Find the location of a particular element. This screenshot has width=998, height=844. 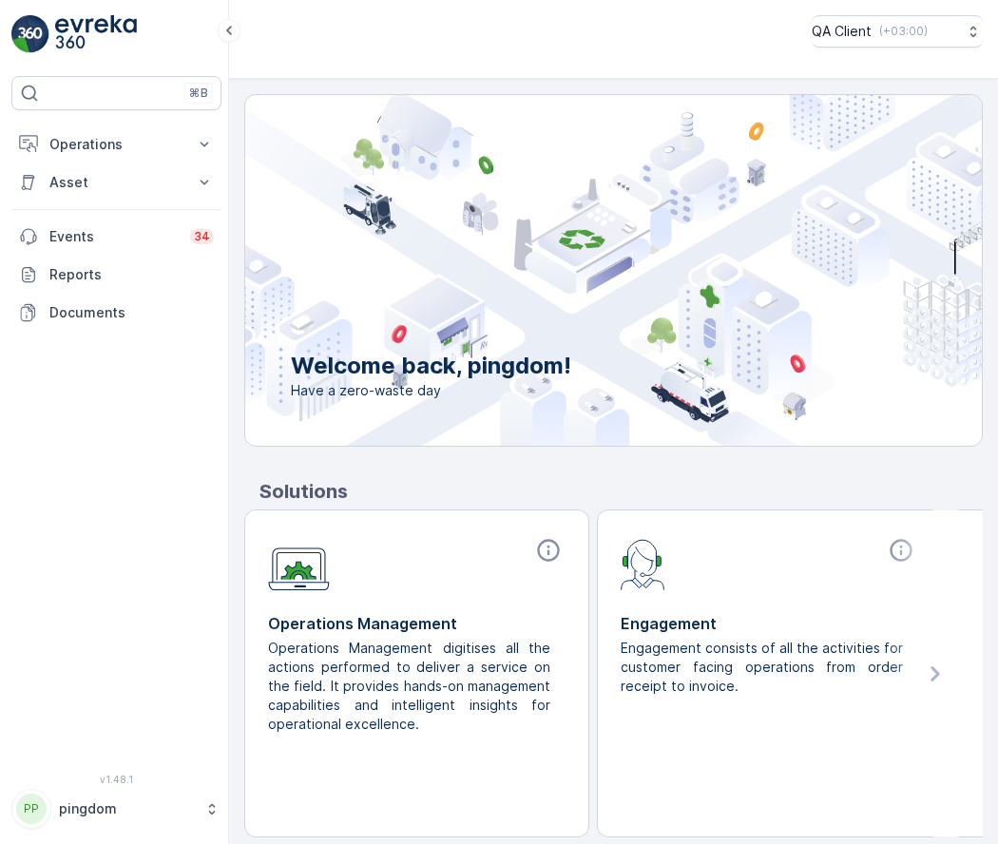

button: Asset is located at coordinates (116, 183).